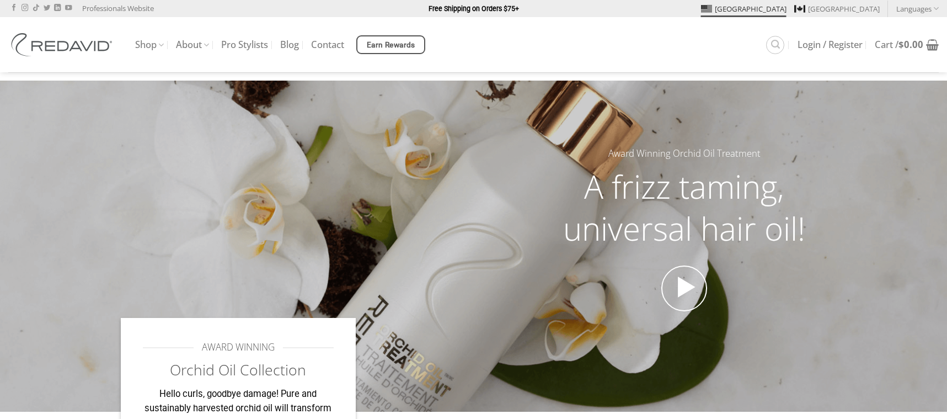  Describe the element at coordinates (917, 8) in the screenshot. I see `a: Languages` at that location.